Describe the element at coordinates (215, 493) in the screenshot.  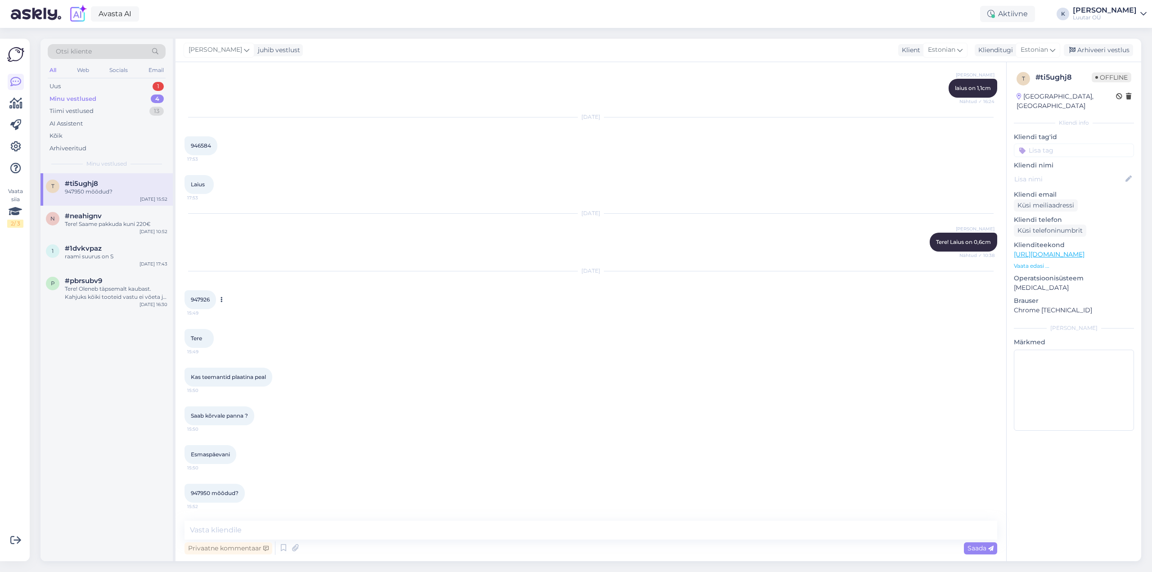
I see `span: 947950 mõõdud?` at that location.